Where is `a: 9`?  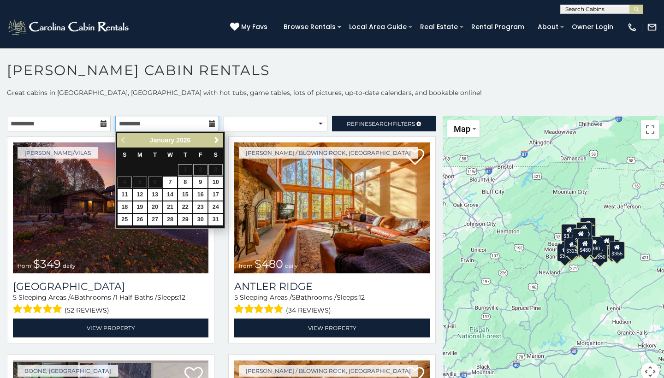 a: 9 is located at coordinates (200, 182).